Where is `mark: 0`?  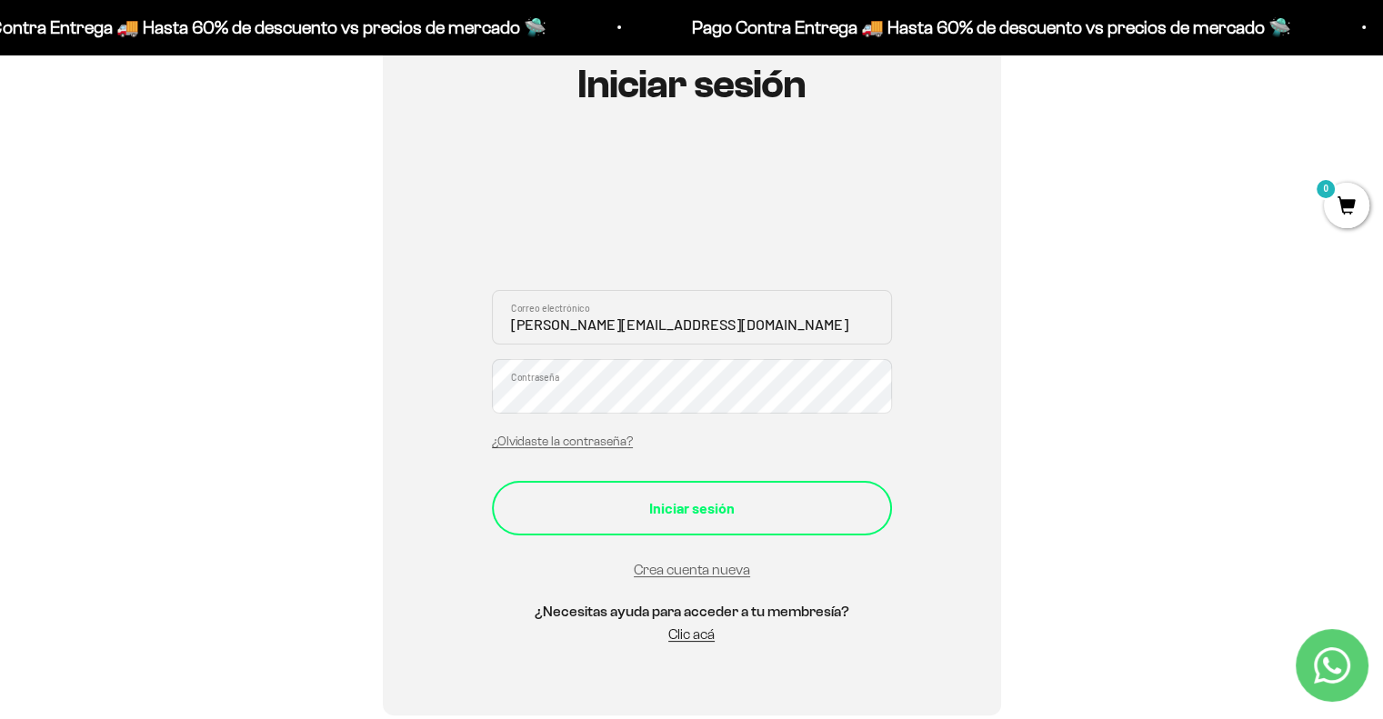 mark: 0 is located at coordinates (1325, 189).